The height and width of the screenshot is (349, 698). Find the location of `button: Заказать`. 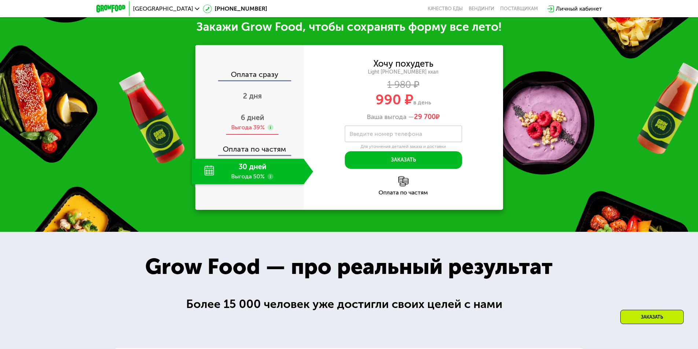

button: Заказать is located at coordinates (403, 160).